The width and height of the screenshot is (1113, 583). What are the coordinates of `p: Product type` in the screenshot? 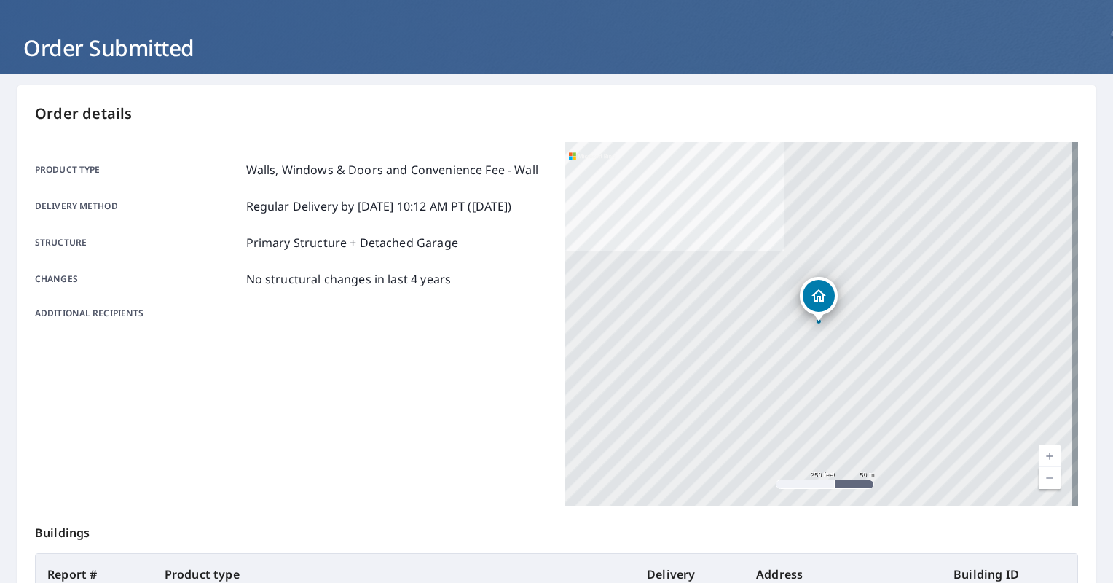 It's located at (138, 170).